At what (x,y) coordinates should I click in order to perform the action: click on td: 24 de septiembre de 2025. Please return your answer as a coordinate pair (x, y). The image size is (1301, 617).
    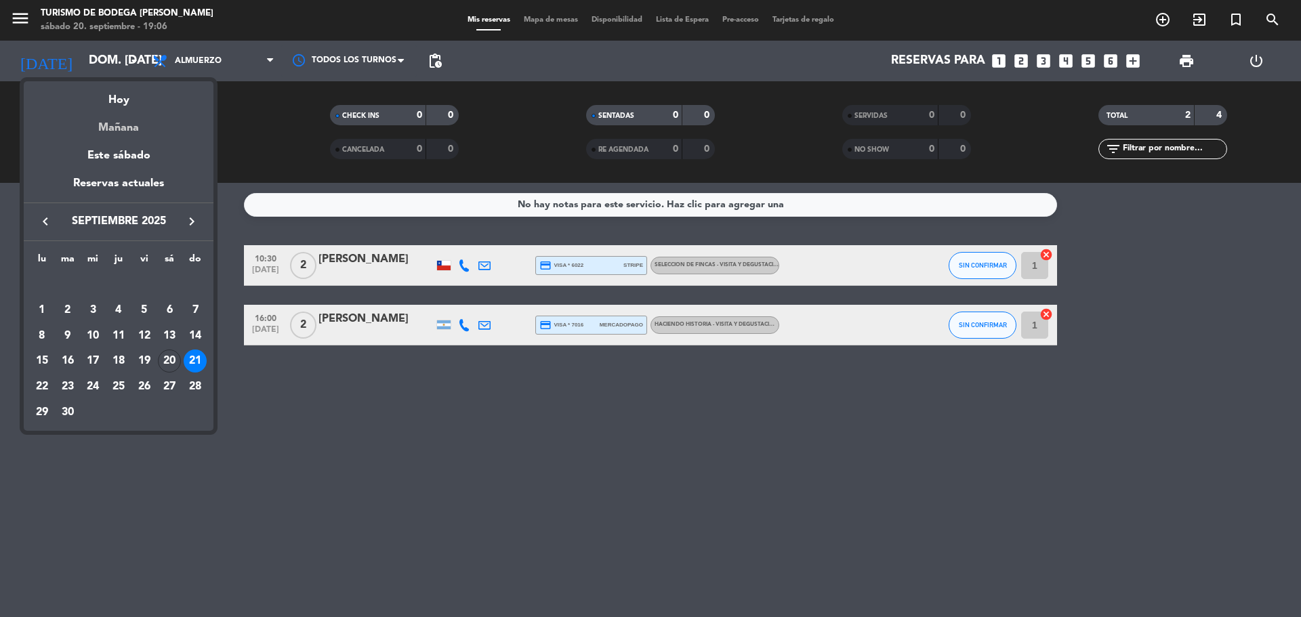
    Looking at the image, I should click on (93, 387).